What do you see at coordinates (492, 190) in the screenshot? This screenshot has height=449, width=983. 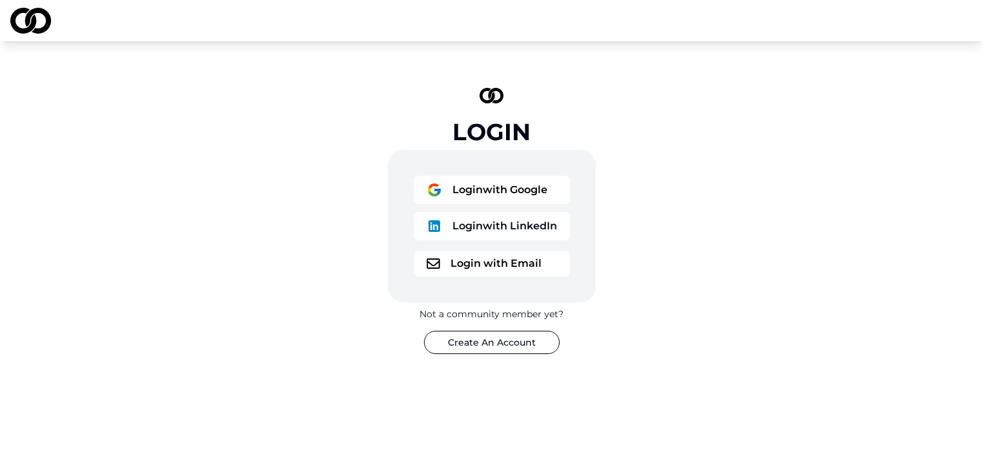 I see `button: logoLoginwith Google` at bounding box center [492, 190].